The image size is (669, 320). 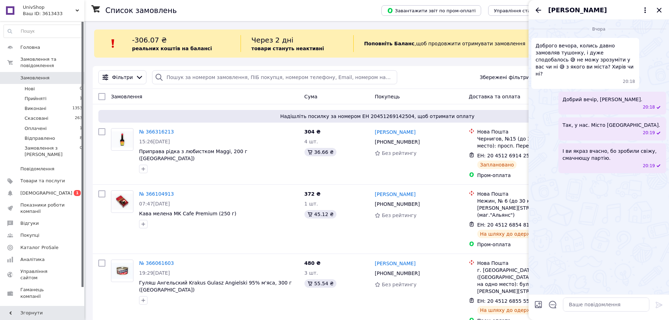 I want to click on span: Гаманець компанії, so click(x=42, y=293).